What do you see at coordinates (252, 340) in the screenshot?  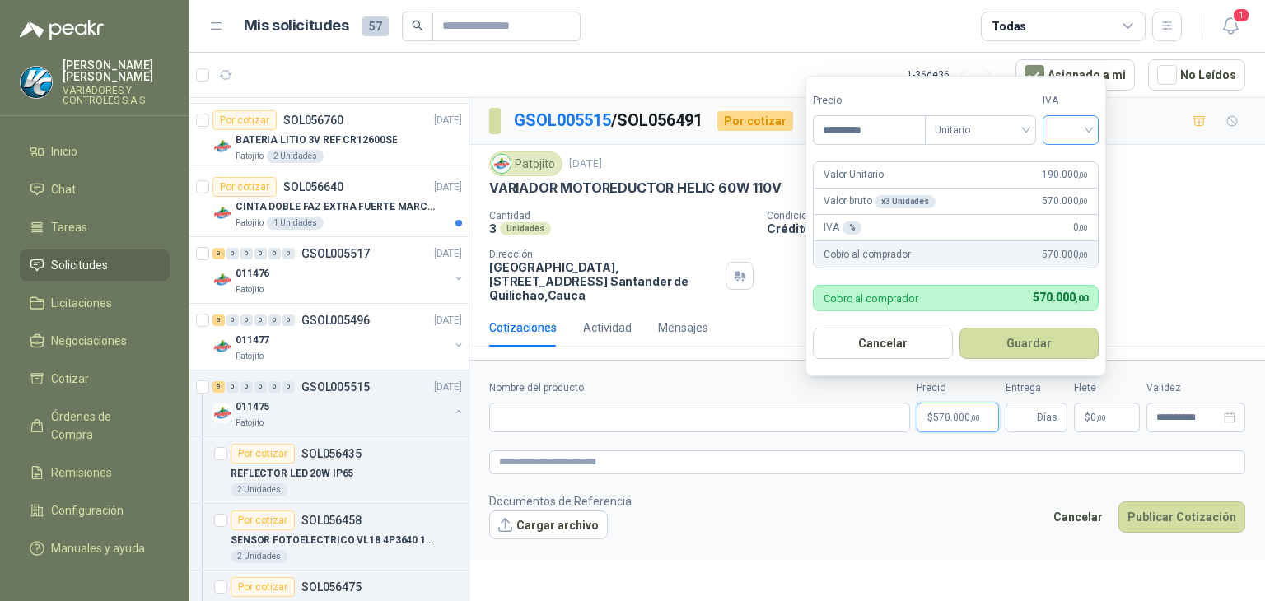 I see `p: 011477` at bounding box center [252, 340].